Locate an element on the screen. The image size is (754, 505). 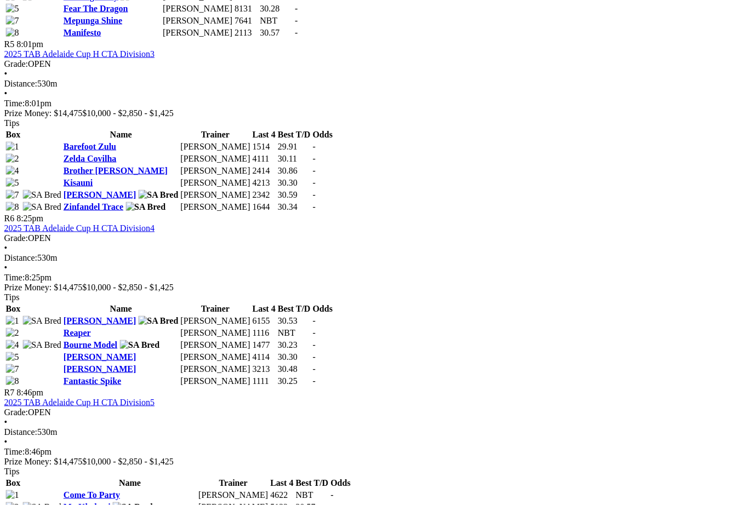
td: 30.25 is located at coordinates (294, 382).